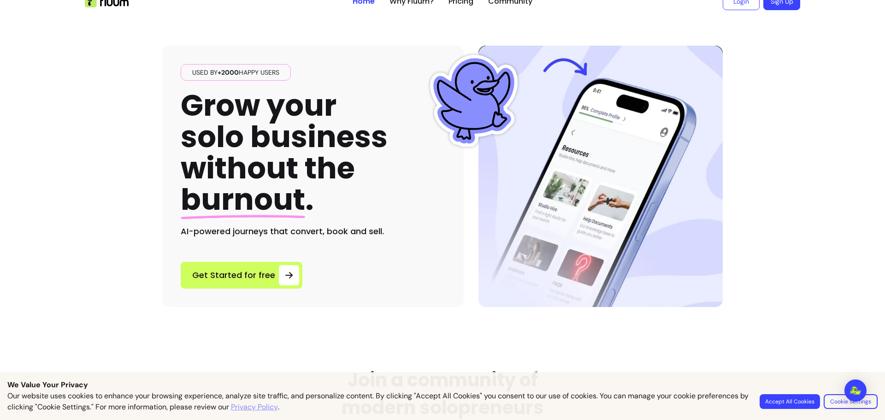  What do you see at coordinates (313, 231) in the screenshot?
I see `h2: AI-powered journeys that convert, book and sell.` at bounding box center [313, 231].